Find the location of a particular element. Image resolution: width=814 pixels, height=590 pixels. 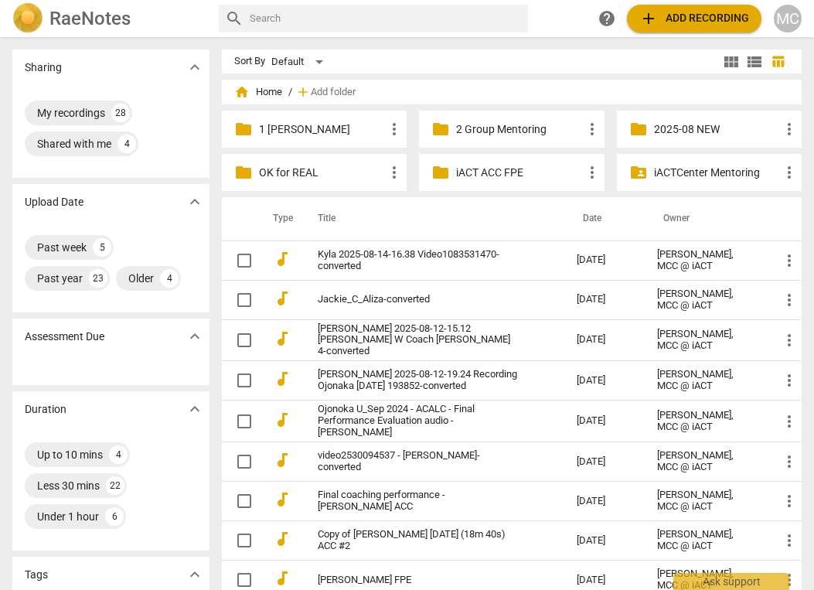

div: Under 1 hour is located at coordinates (68, 516).